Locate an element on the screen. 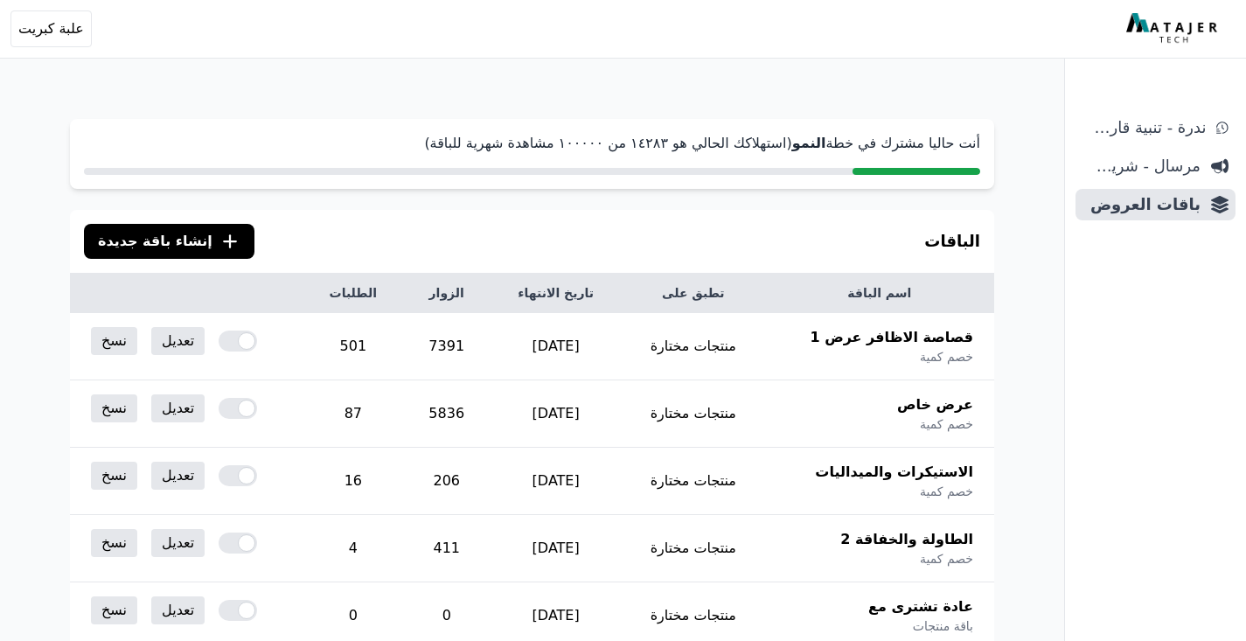 This screenshot has width=1246, height=641. td: 5836 is located at coordinates (446, 414).